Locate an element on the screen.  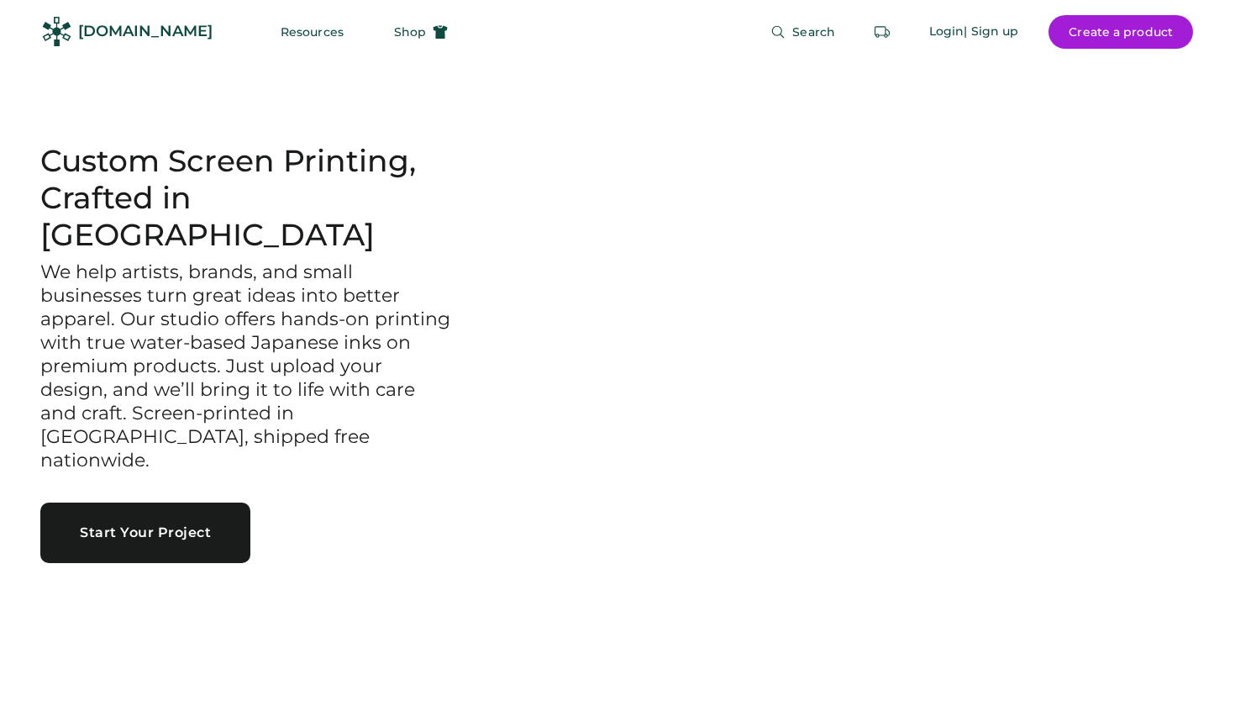
button: Start Your Project is located at coordinates (145, 533).